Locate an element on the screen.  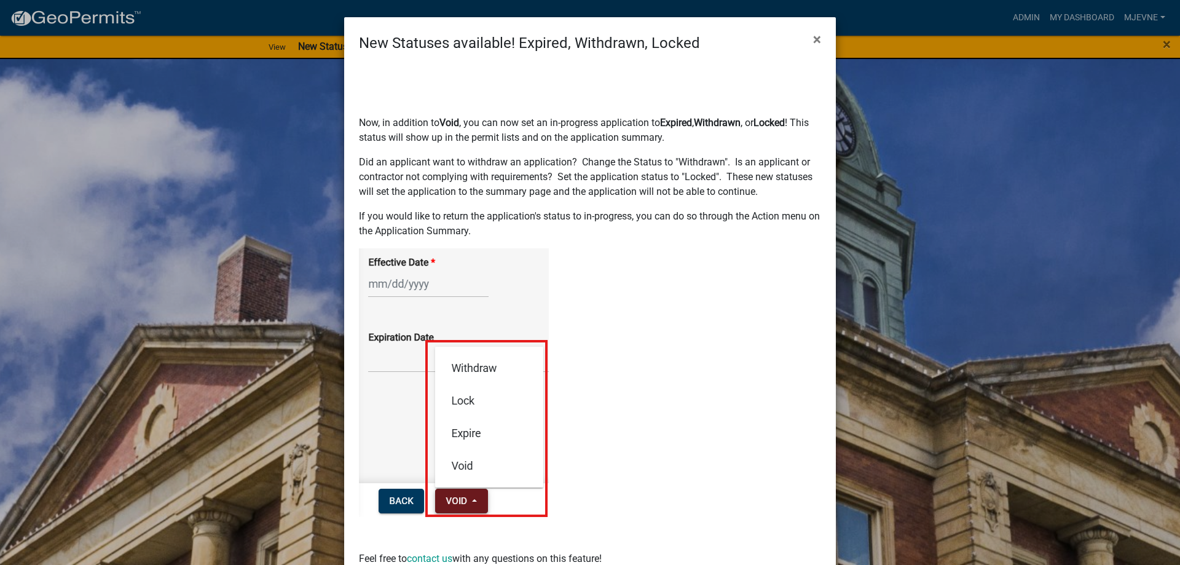
strong: Locked is located at coordinates (769, 122).